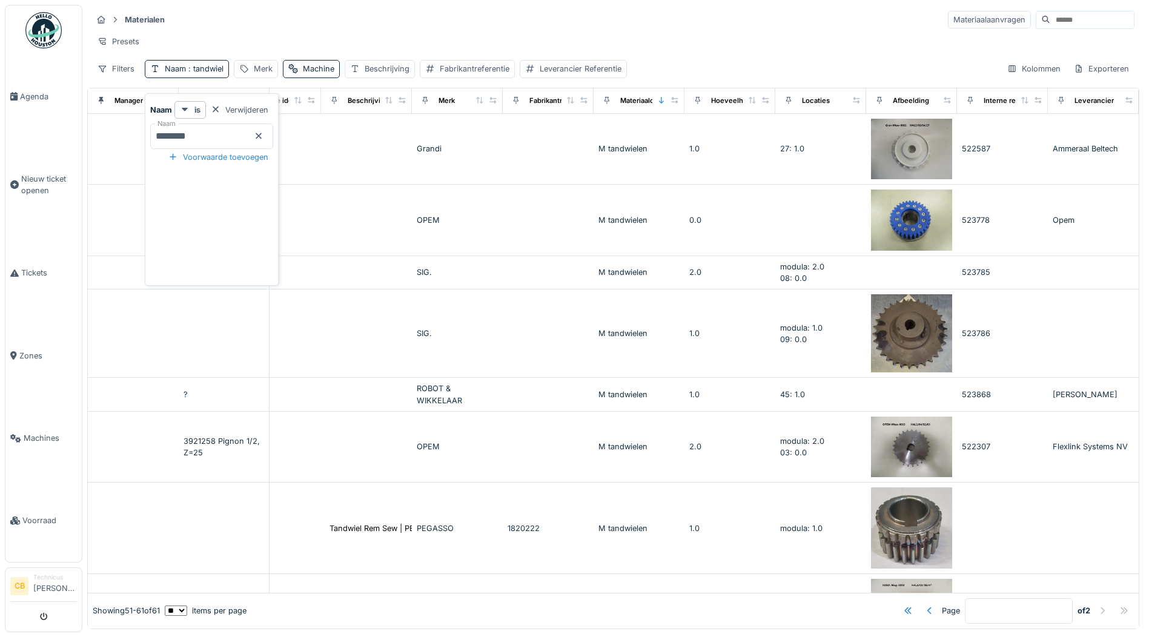 The image size is (1149, 637). I want to click on div: ROBOT & WIKKELAAR, so click(457, 394).